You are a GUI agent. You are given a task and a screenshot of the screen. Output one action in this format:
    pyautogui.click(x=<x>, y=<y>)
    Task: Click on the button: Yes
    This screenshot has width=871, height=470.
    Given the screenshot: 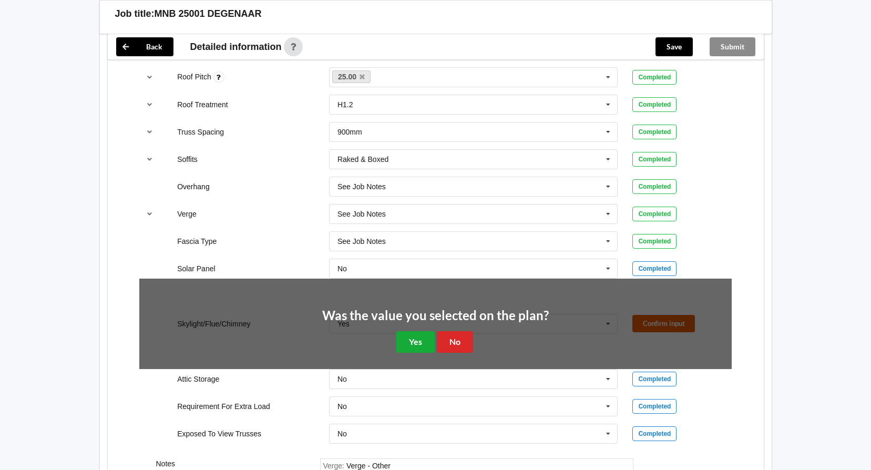 What is the action you would take?
    pyautogui.click(x=415, y=342)
    